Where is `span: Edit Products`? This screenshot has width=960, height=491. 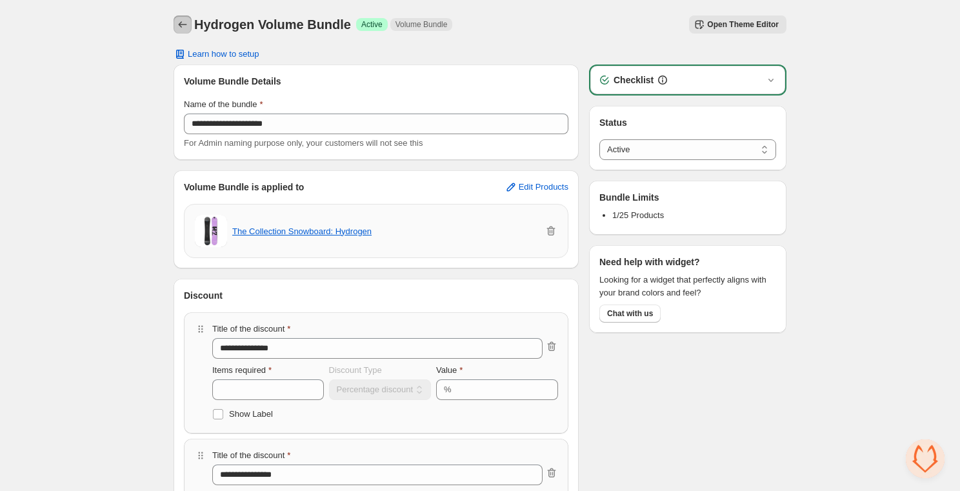 span: Edit Products is located at coordinates (543, 187).